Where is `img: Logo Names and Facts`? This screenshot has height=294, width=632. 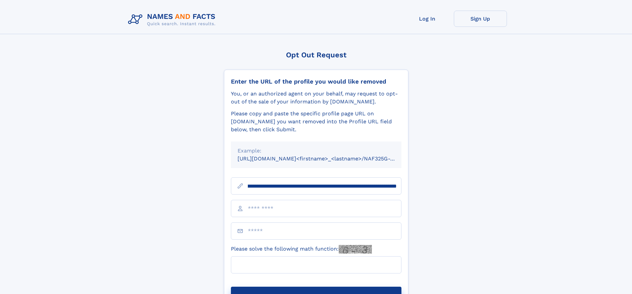 img: Logo Names and Facts is located at coordinates (173, 20).